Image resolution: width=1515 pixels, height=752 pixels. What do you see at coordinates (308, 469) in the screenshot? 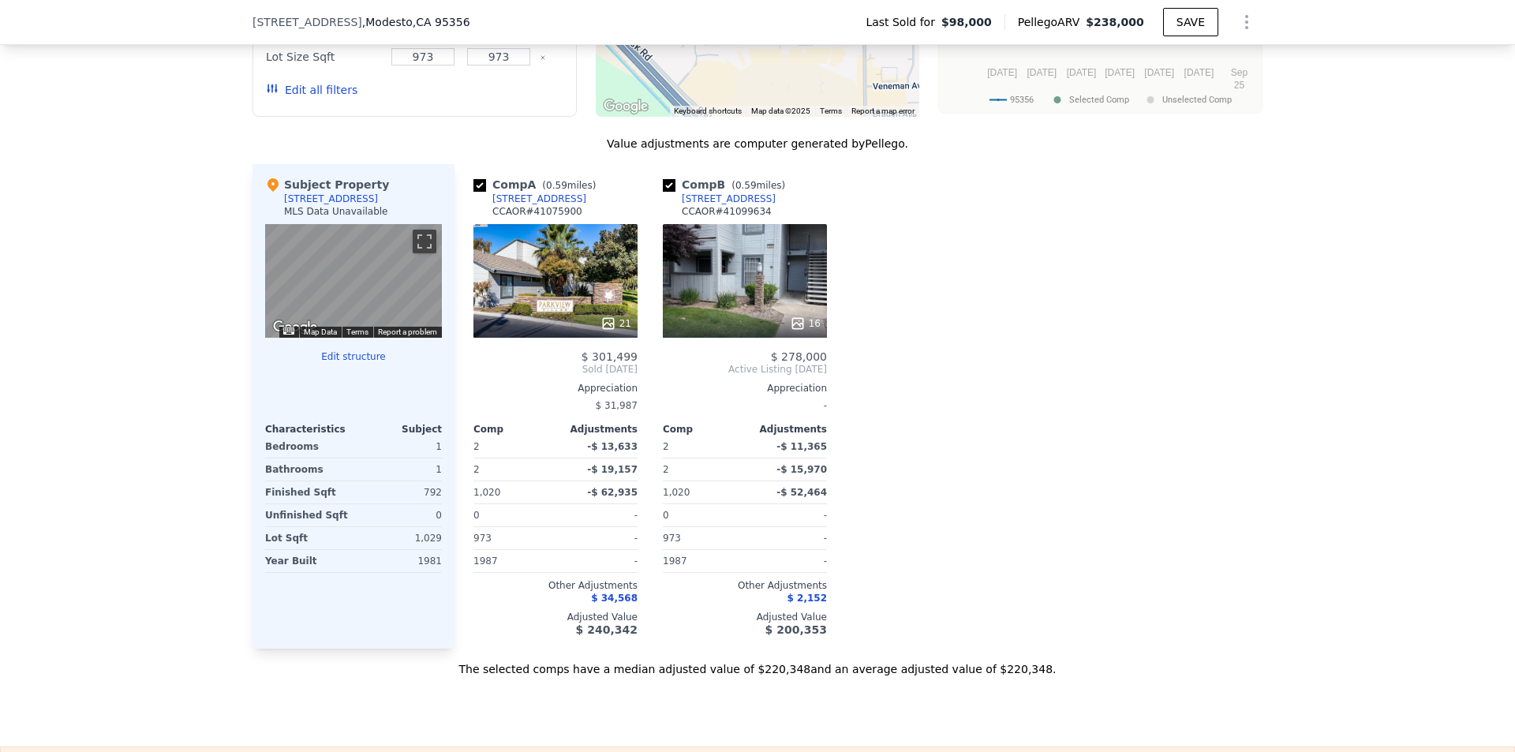
I see `div: Bathrooms` at bounding box center [308, 469].